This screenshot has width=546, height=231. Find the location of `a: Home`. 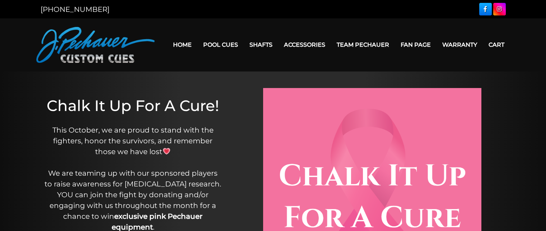

a: Home is located at coordinates (182, 45).